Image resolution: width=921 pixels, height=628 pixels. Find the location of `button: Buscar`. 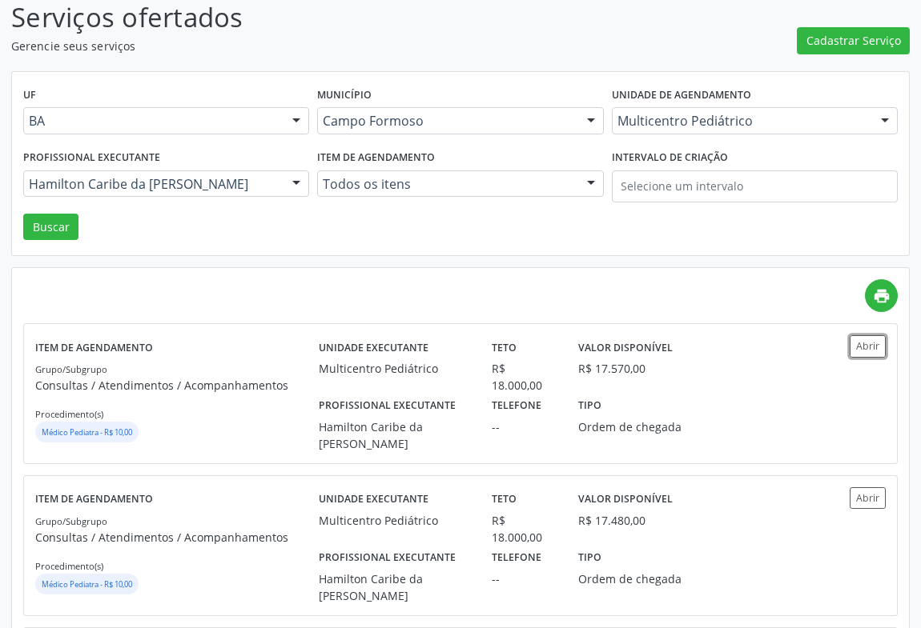

button: Buscar is located at coordinates (50, 227).